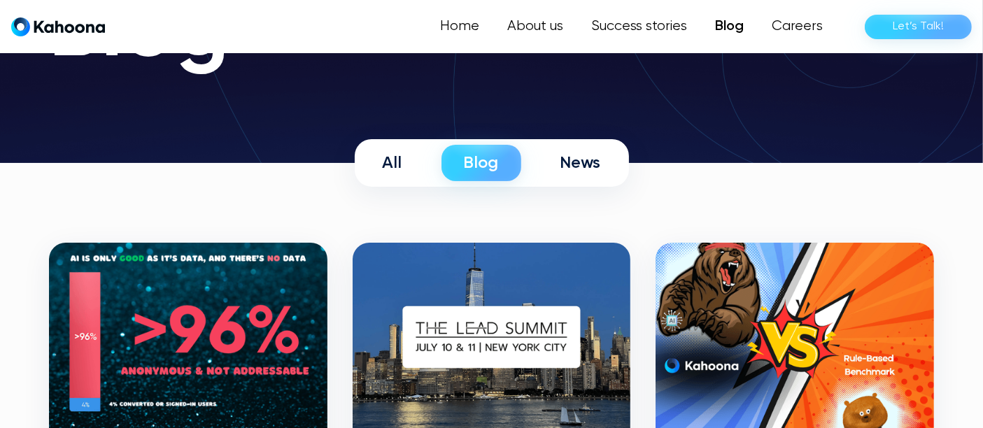 The height and width of the screenshot is (428, 983). Describe the element at coordinates (392, 163) in the screenshot. I see `div: All` at that location.